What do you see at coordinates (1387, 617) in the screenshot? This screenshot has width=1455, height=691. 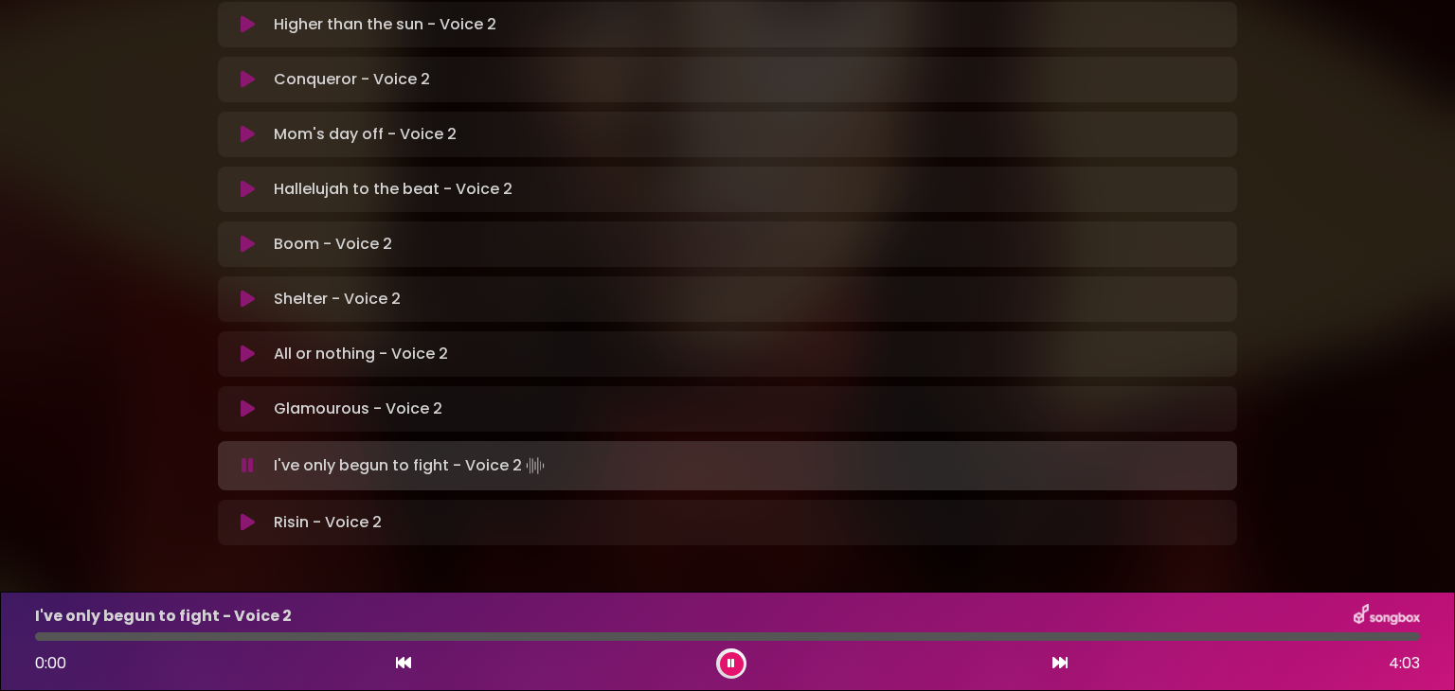 I see `img: songbox-logo-white.png` at bounding box center [1387, 617].